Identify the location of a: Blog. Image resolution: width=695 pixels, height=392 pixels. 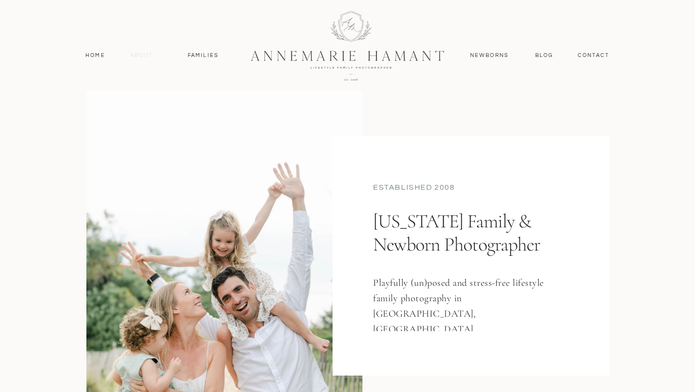
(544, 56).